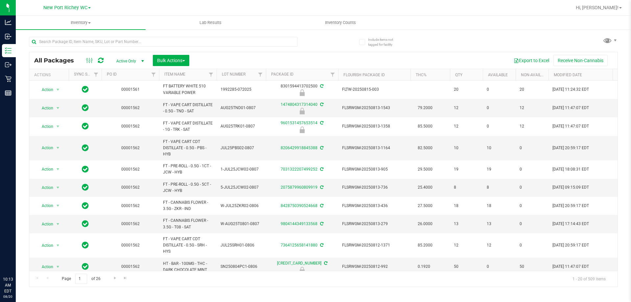 The width and height of the screenshot is (631, 302). Describe the element at coordinates (466, 126) in the screenshot. I see `span: 12` at that location.